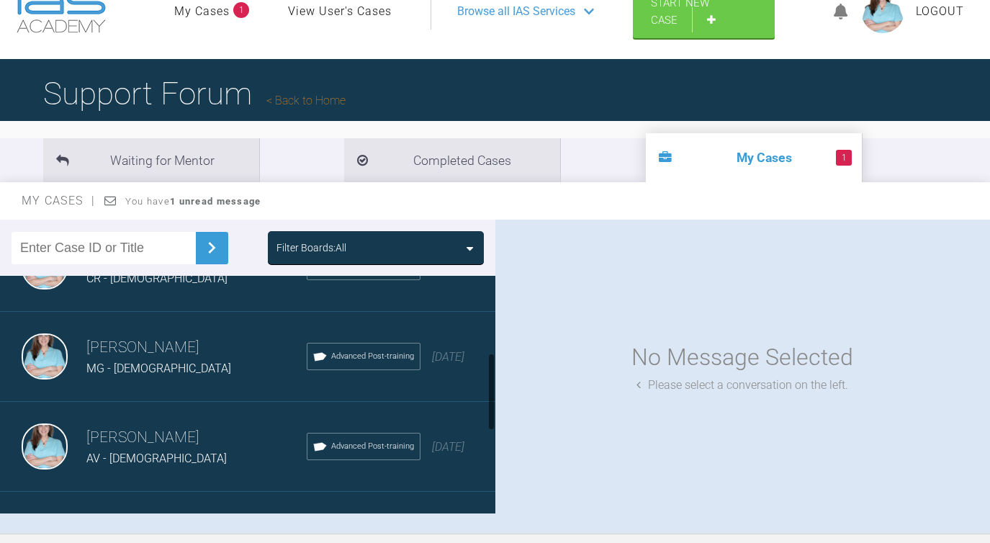 The width and height of the screenshot is (990, 543). What do you see at coordinates (311, 248) in the screenshot?
I see `div: Filter Boards: All` at bounding box center [311, 248].